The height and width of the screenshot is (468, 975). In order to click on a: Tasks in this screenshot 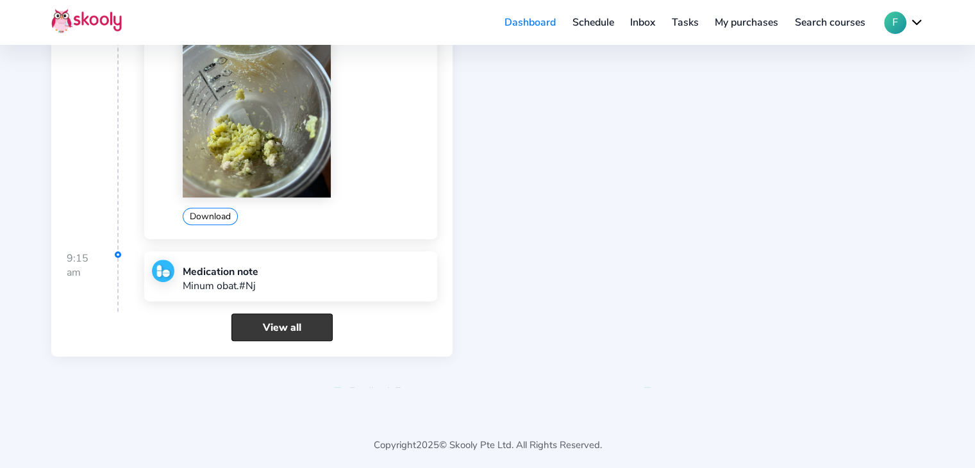, I will do `click(685, 22)`.